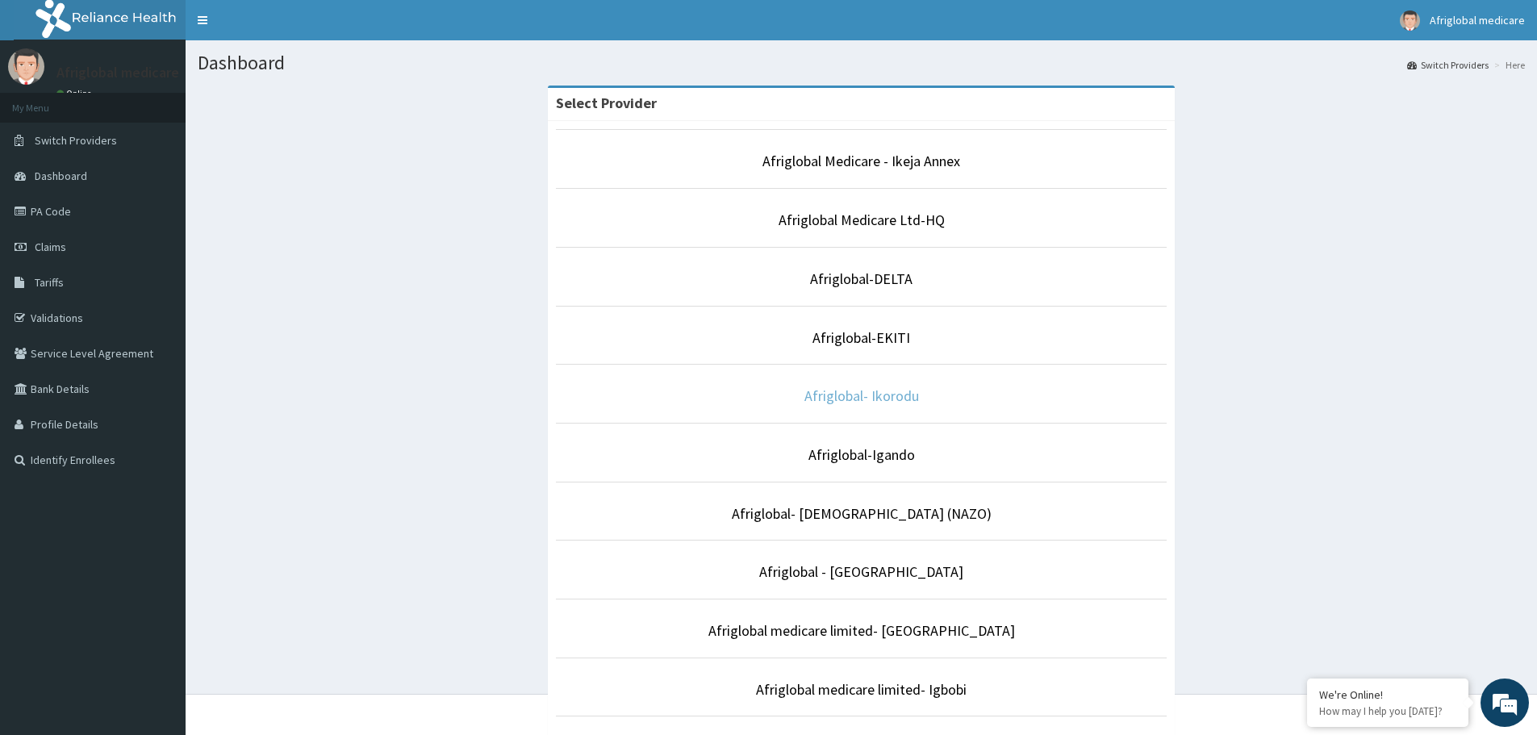 The width and height of the screenshot is (1537, 735). What do you see at coordinates (861, 161) in the screenshot?
I see `a: Afriglobal Medicare - Ikeja Annex` at bounding box center [861, 161].